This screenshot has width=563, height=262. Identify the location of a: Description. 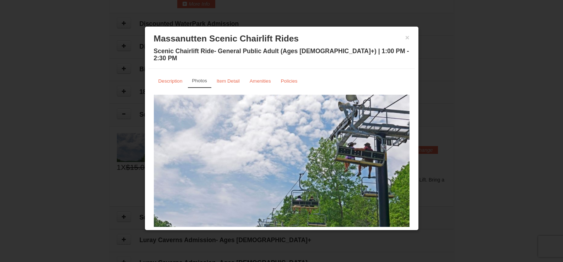
(170, 81).